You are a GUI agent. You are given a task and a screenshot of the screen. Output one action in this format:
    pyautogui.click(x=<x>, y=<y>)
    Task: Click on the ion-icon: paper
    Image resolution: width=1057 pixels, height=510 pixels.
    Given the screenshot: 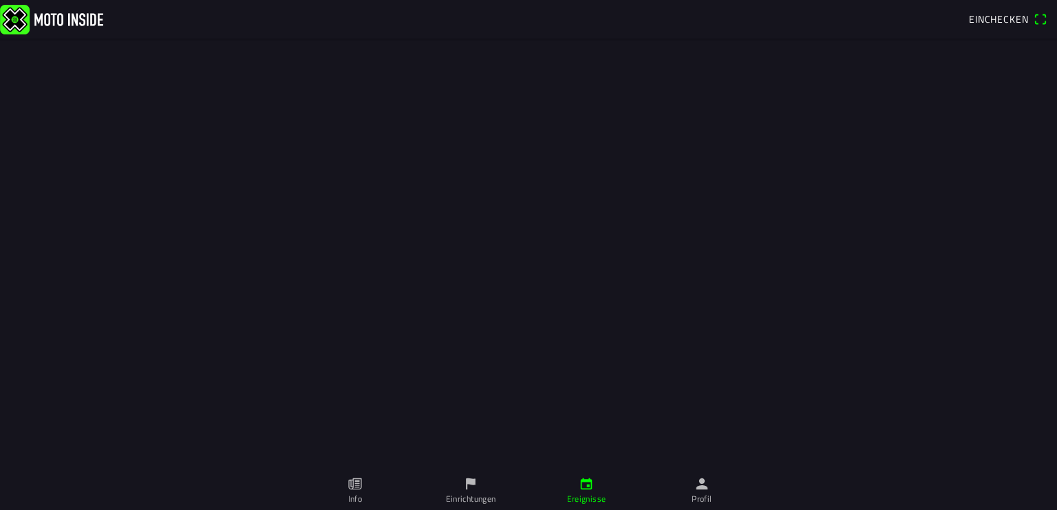 What is the action you would take?
    pyautogui.click(x=355, y=484)
    